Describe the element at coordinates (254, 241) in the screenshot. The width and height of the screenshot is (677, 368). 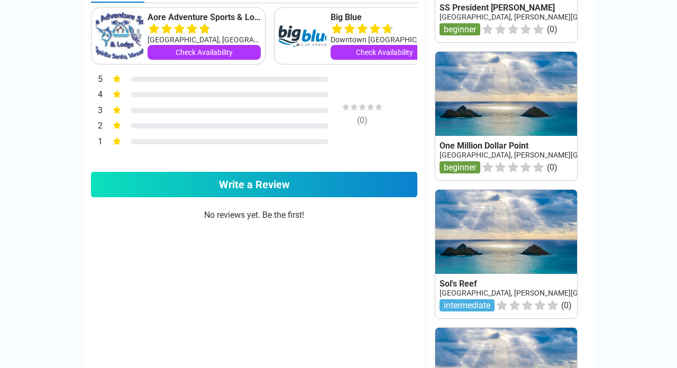
I see `div: No reviews yet. Be the first!` at that location.